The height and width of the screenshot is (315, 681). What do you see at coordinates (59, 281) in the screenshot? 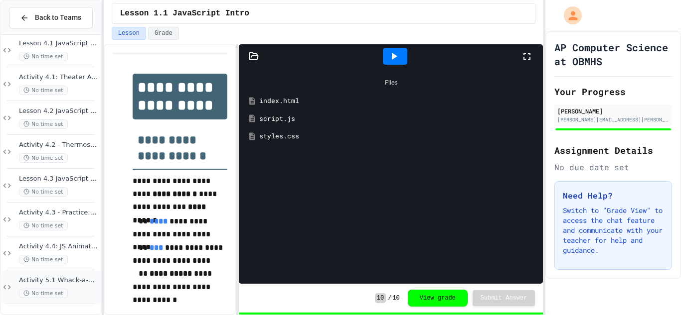
I see `span: Activity 5.1 Whack-a-Mole App: Introduction to Coding a Complete Create Performance Task` at bounding box center [59, 281].